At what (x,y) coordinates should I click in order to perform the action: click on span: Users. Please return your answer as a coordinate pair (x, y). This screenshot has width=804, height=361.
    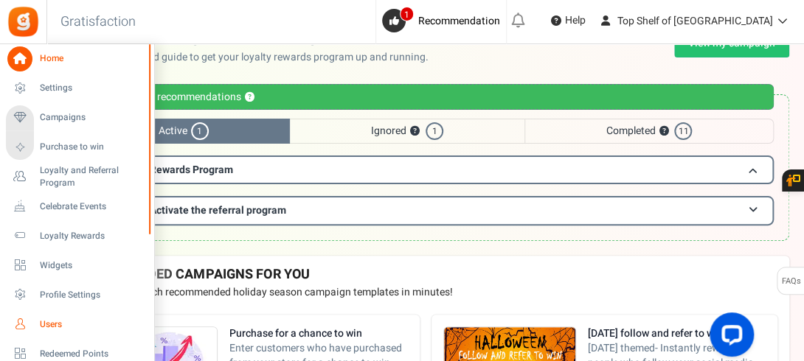
    Looking at the image, I should click on (91, 325).